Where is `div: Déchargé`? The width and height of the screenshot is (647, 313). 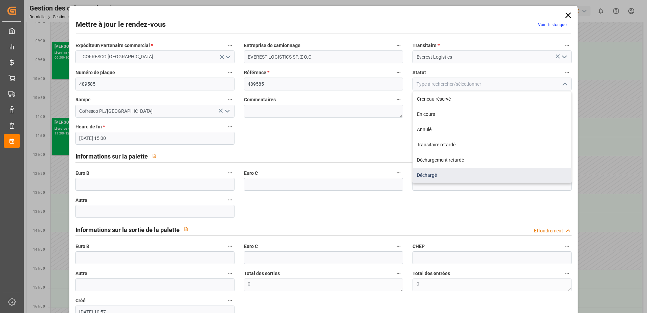
div: Déchargé is located at coordinates (492, 175).